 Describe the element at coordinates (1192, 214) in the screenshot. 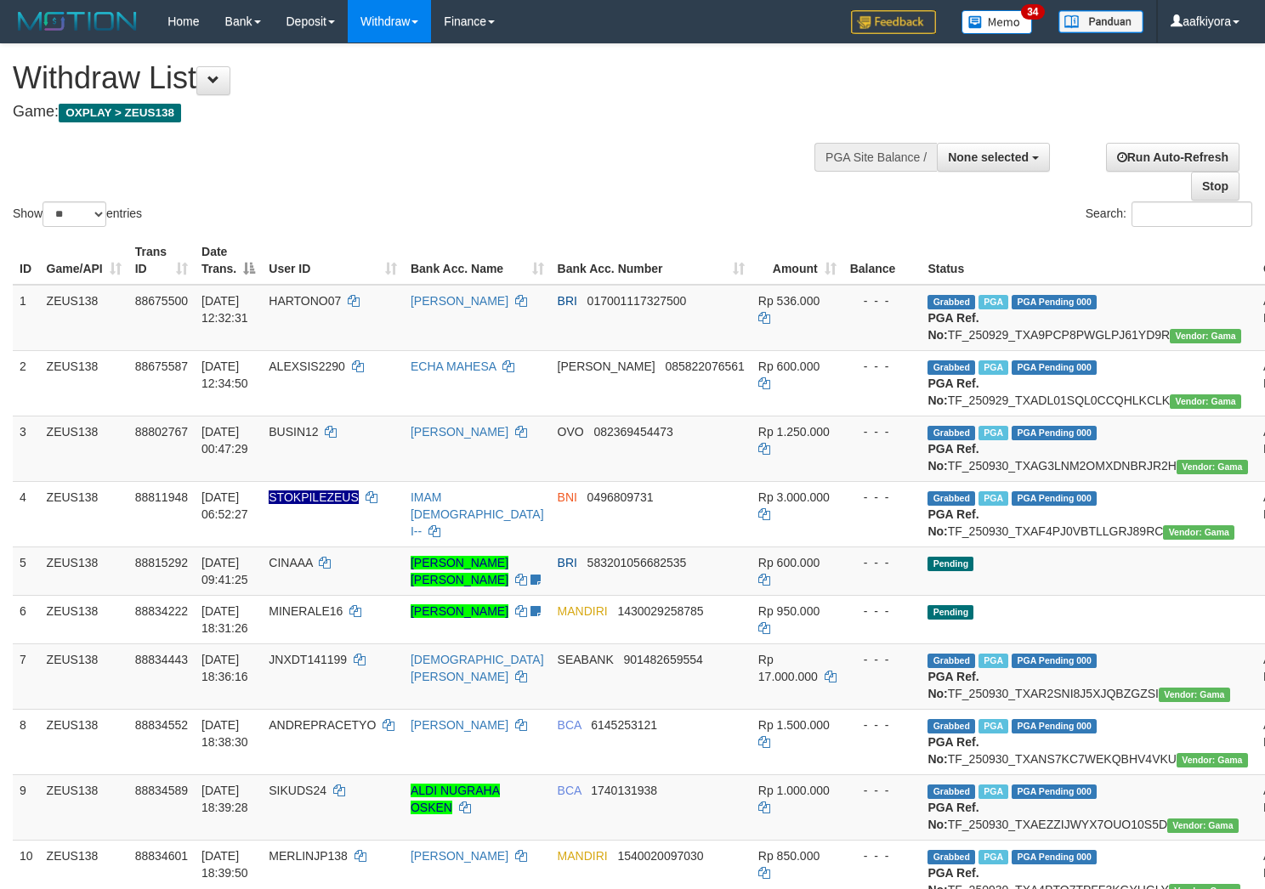

I see `input: Search:` at that location.